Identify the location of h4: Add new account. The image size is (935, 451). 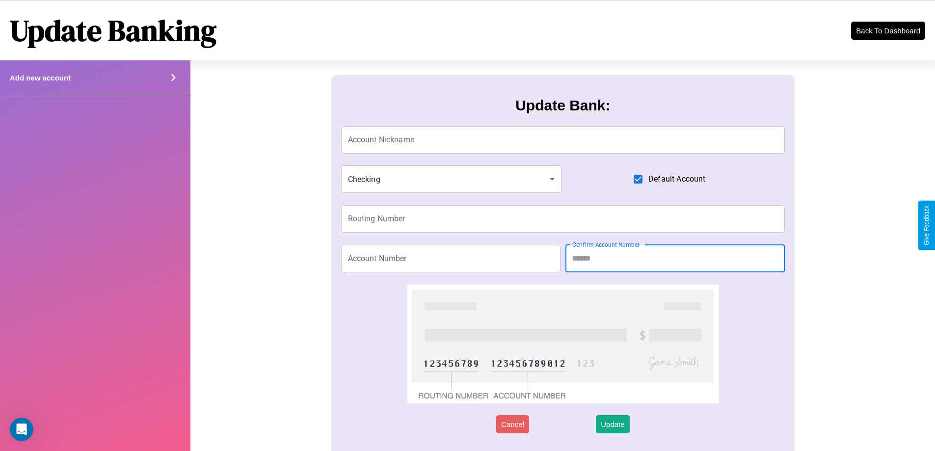
(40, 78).